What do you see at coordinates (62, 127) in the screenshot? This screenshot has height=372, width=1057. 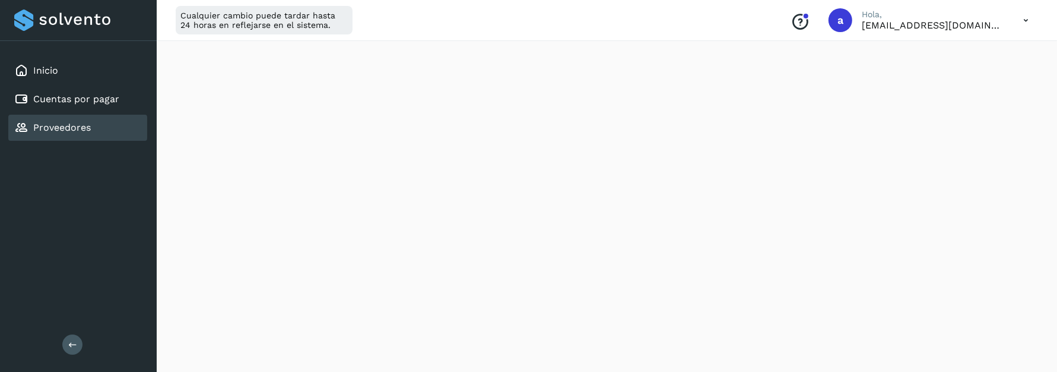 I see `a: Proveedores` at bounding box center [62, 127].